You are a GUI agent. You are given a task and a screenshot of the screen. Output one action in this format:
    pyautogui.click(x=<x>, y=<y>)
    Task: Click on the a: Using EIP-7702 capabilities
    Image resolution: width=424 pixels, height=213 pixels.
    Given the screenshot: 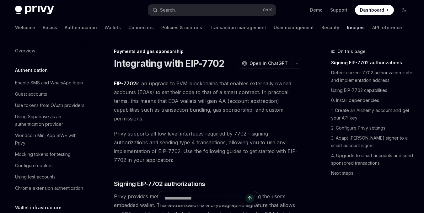 What is the action you would take?
    pyautogui.click(x=373, y=90)
    